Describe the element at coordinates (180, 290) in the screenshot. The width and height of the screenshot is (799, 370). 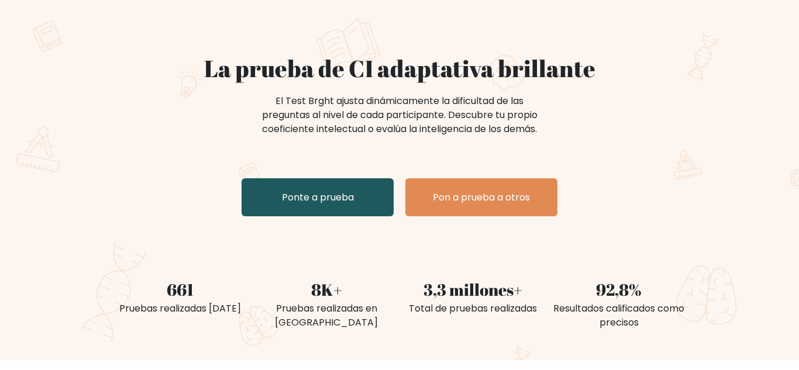
I see `font: 661` at that location.